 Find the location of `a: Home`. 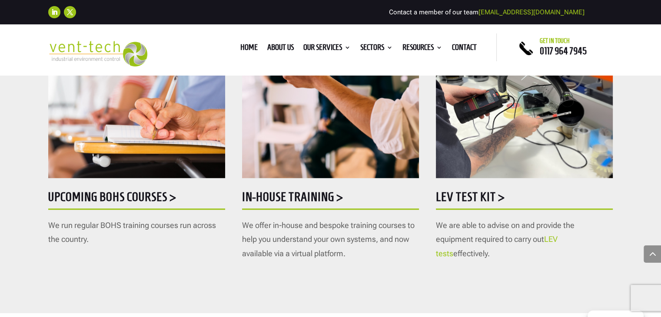

a: Home is located at coordinates (249, 49).